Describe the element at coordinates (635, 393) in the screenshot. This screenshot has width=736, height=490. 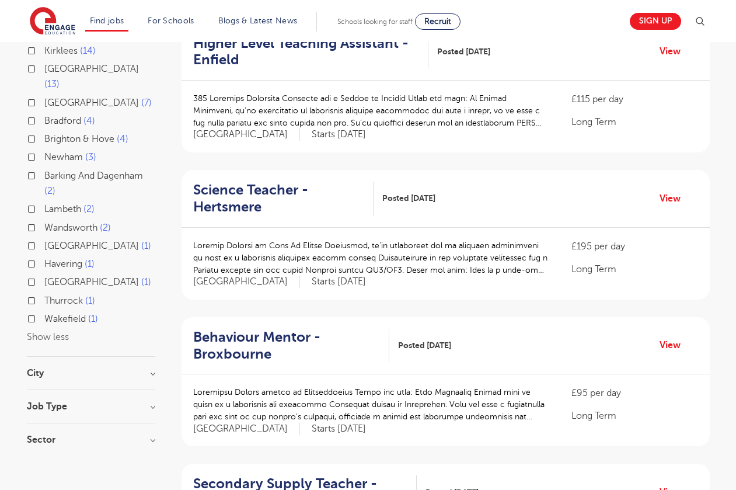
I see `p: £95 per day` at that location.